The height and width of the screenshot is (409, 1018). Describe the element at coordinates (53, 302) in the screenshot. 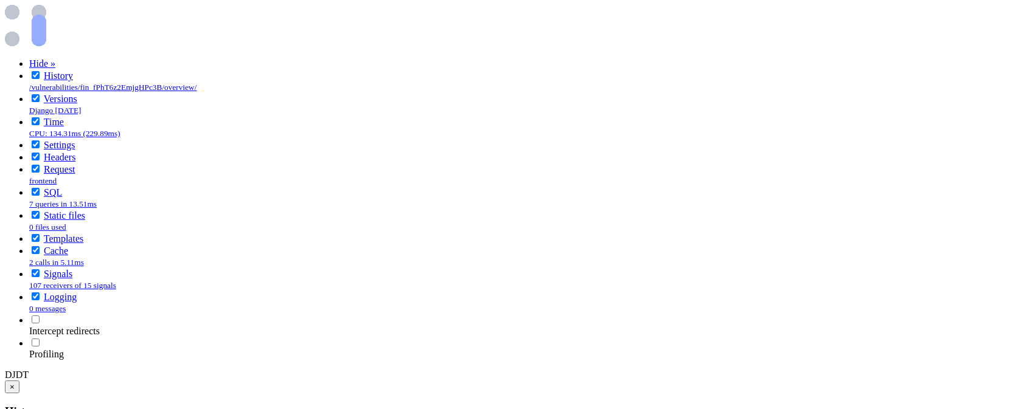

I see `a: Logging0 messages` at that location.